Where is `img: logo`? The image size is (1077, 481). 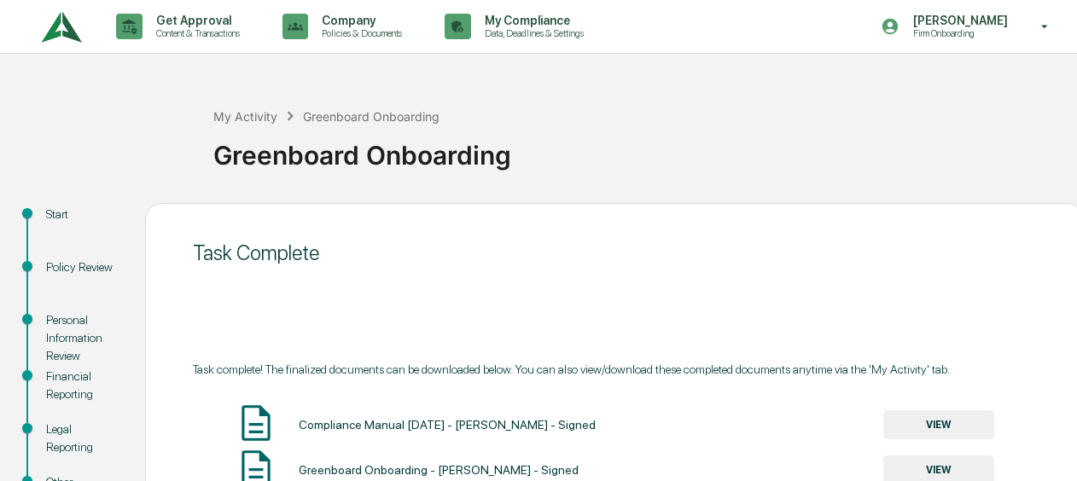
img: logo is located at coordinates (61, 26).